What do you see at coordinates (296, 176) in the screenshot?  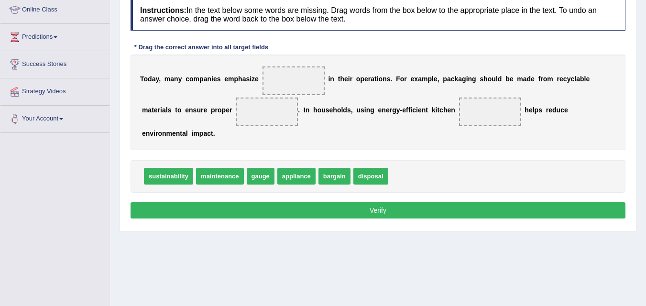 I see `span: appliance` at bounding box center [296, 176].